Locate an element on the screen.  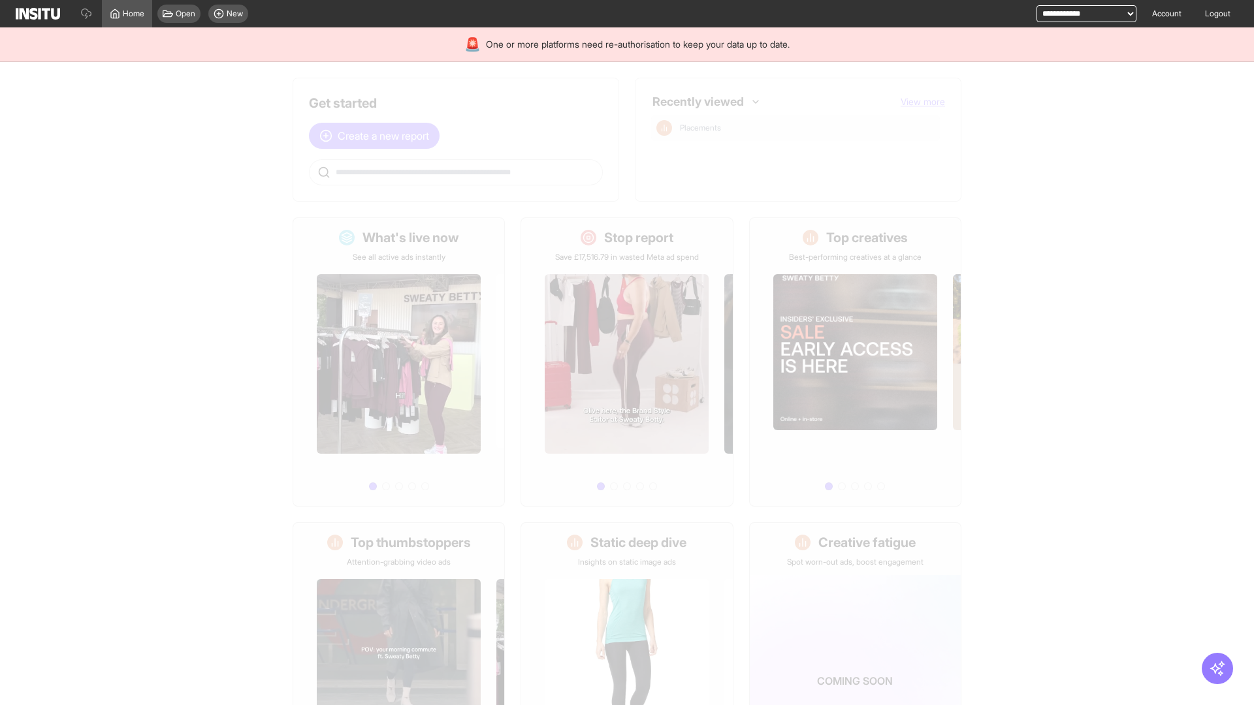
span: One or more platforms need re-authorisation to keep your data up to date. is located at coordinates (637, 44).